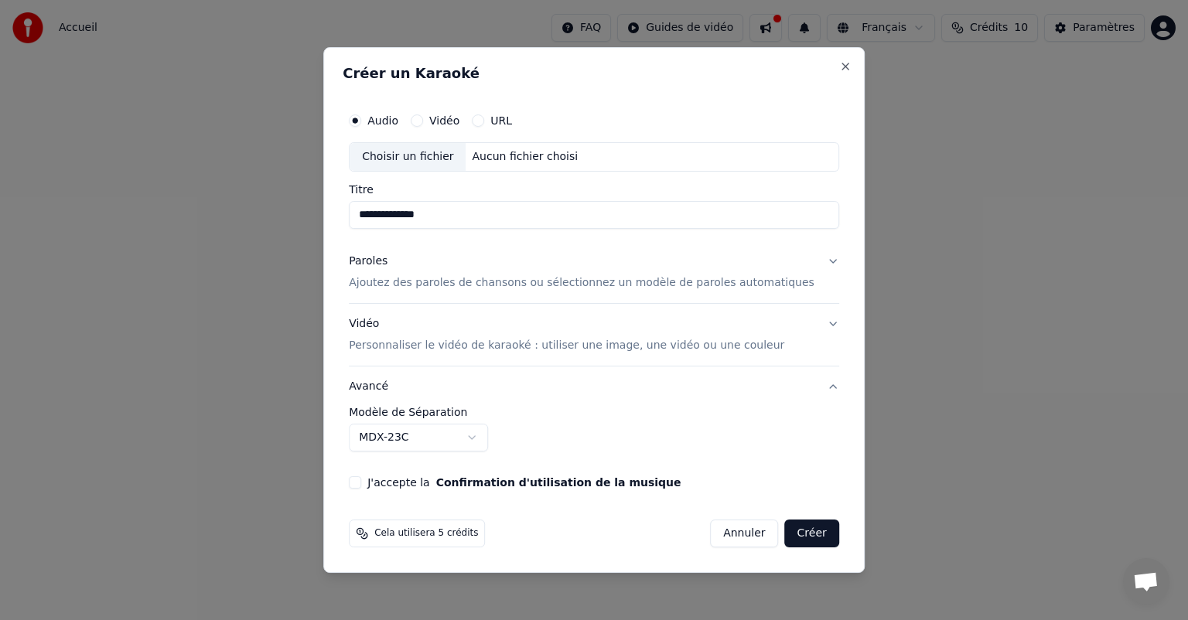 The height and width of the screenshot is (620, 1188). Describe the element at coordinates (426, 533) in the screenshot. I see `span: Cela utilisera 5 crédits` at that location.